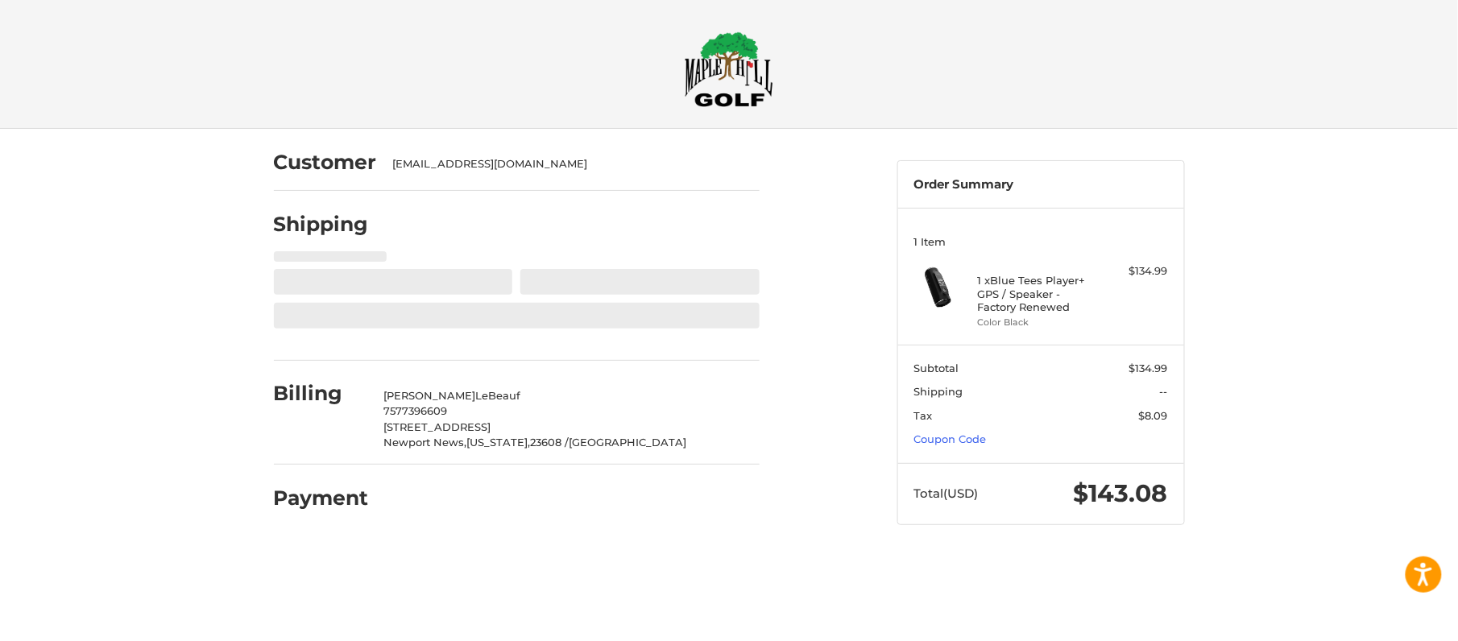 The image size is (1458, 641). What do you see at coordinates (1121, 493) in the screenshot?
I see `span: $143.08` at bounding box center [1121, 493].